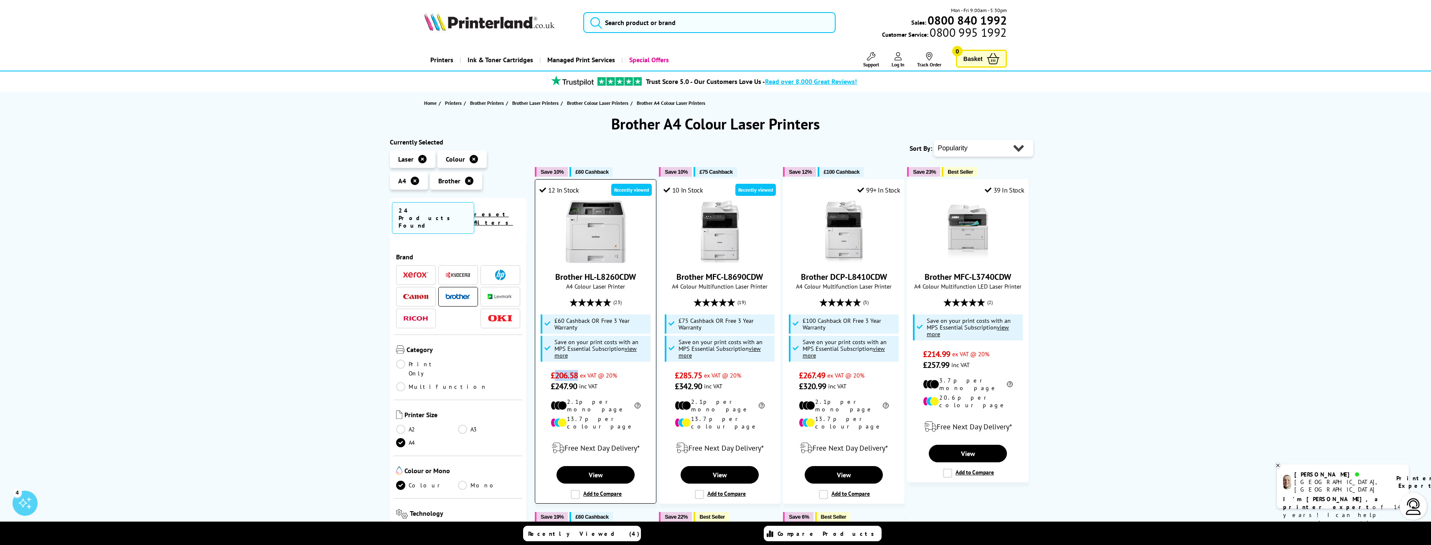 The image size is (1431, 545). Describe the element at coordinates (458, 297) in the screenshot. I see `a: Brother` at that location.